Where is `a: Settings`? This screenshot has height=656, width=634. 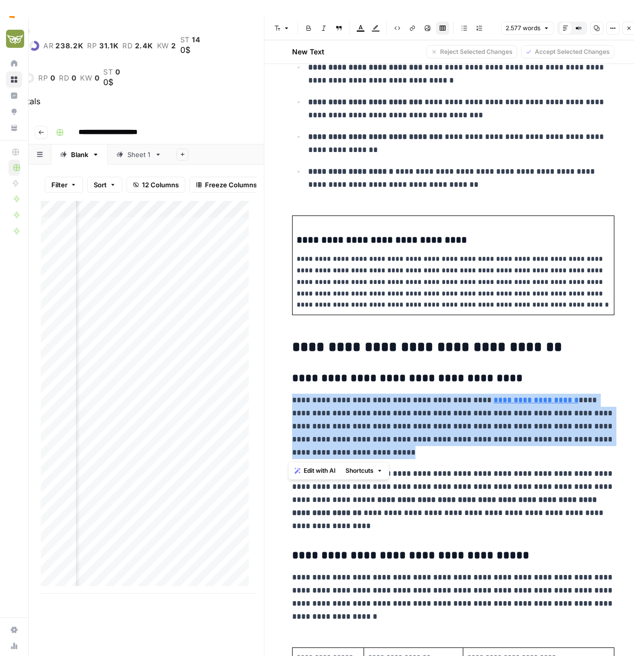
a: Settings is located at coordinates (14, 630).